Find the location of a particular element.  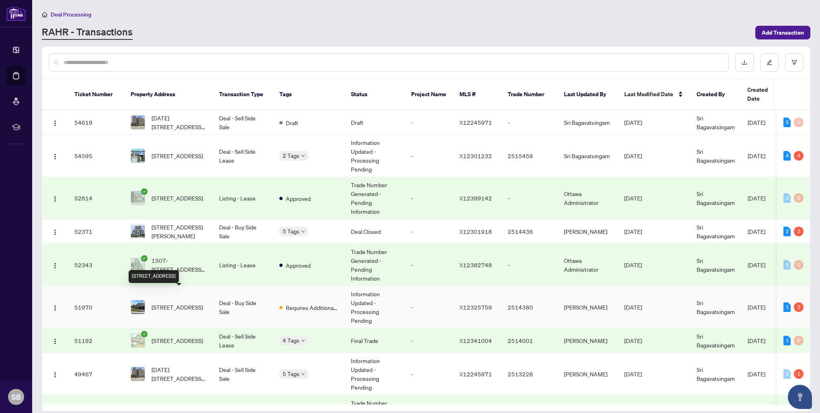

span: home is located at coordinates (45, 14).